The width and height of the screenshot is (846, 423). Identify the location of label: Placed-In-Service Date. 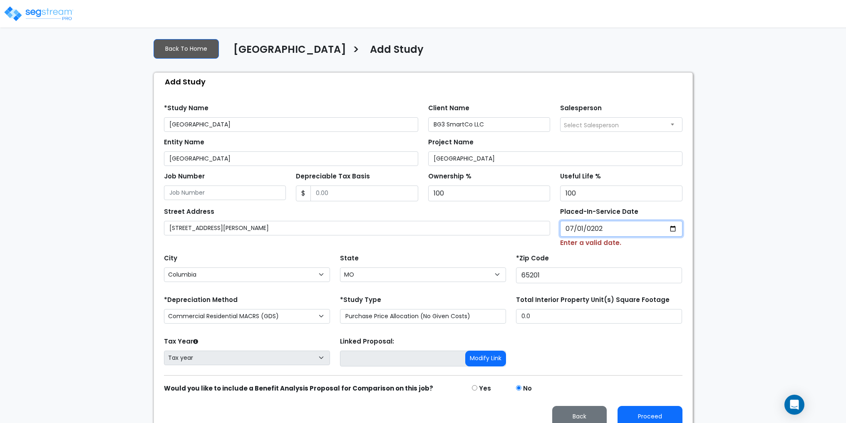
(599, 212).